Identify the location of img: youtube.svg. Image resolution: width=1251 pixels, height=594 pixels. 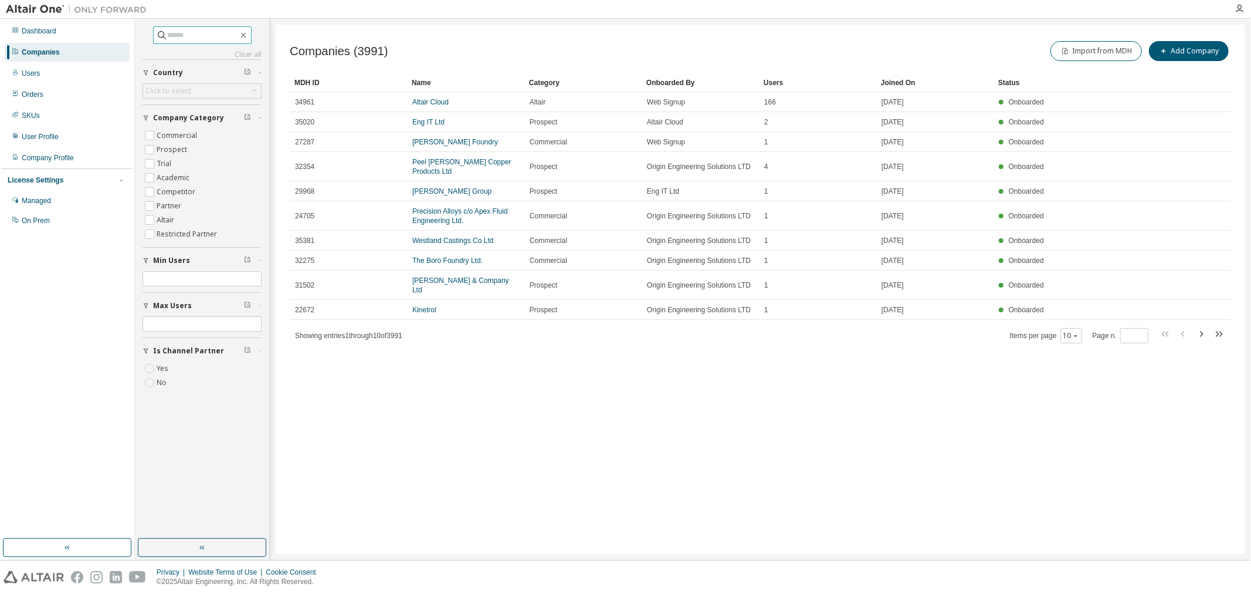
(137, 577).